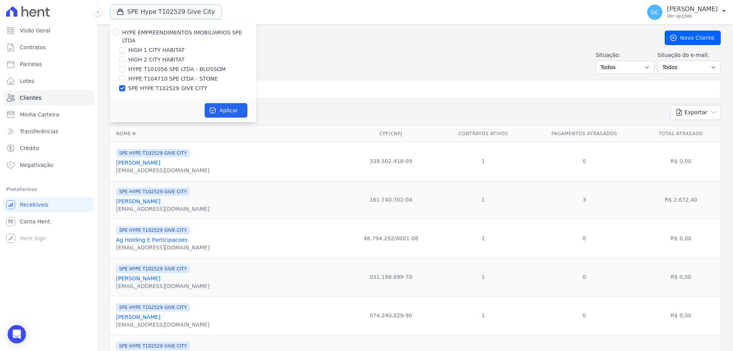  Describe the element at coordinates (48, 205) in the screenshot. I see `a: Recebíveis` at that location.